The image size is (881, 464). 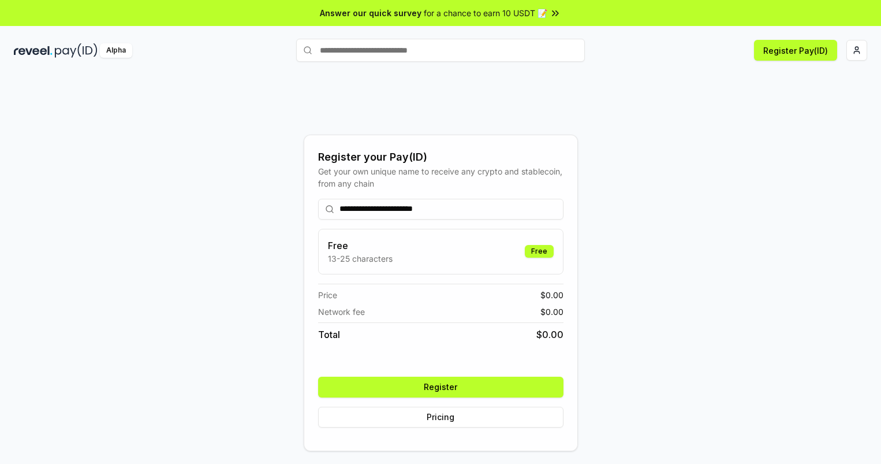 I want to click on p: 13-25 characters, so click(x=360, y=258).